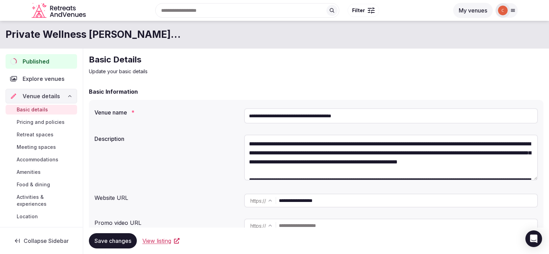 This screenshot has width=549, height=254. Describe the element at coordinates (41, 135) in the screenshot. I see `a: Retreat spaces` at that location.